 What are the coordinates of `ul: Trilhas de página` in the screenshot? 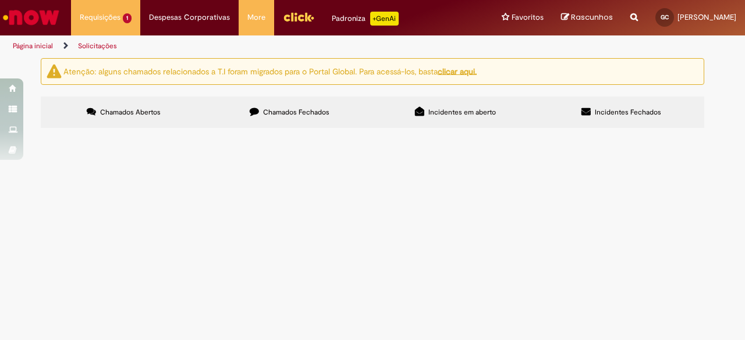 It's located at (248, 46).